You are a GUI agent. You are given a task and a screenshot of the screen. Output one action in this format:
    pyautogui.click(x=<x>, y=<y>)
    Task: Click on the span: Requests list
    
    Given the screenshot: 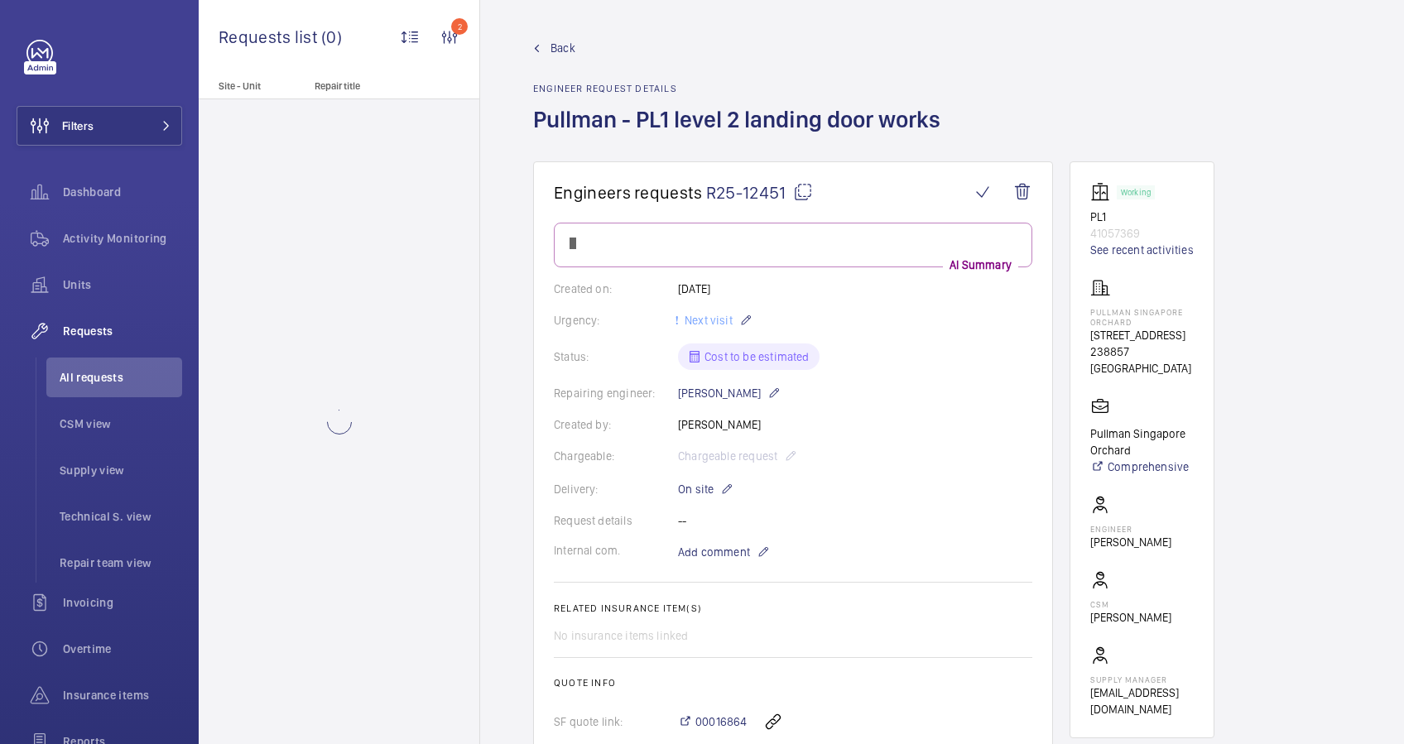 What is the action you would take?
    pyautogui.click(x=270, y=36)
    